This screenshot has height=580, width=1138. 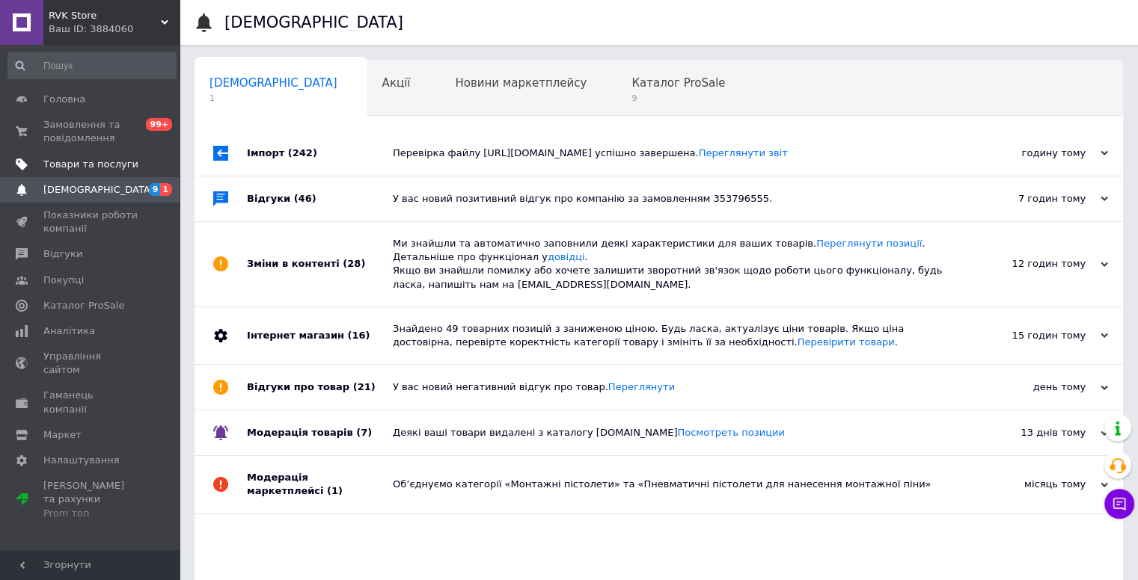 I want to click on div: Ваш ID: 3884060, so click(x=114, y=29).